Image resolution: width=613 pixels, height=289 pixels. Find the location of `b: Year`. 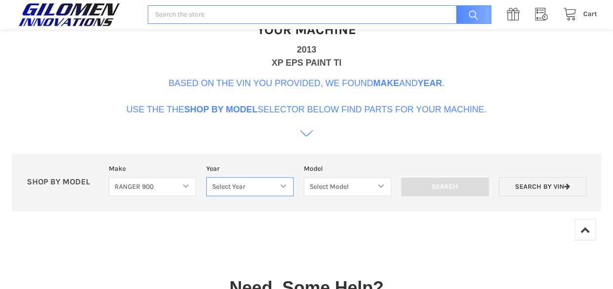

b: Year is located at coordinates (429, 83).